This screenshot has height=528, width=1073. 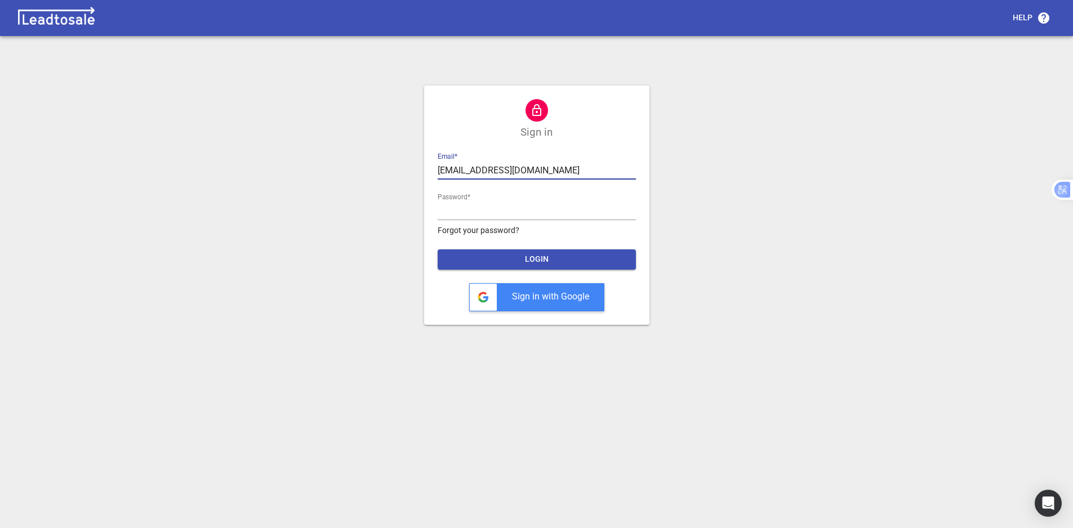 What do you see at coordinates (454, 197) in the screenshot?
I see `label: Password` at bounding box center [454, 197].